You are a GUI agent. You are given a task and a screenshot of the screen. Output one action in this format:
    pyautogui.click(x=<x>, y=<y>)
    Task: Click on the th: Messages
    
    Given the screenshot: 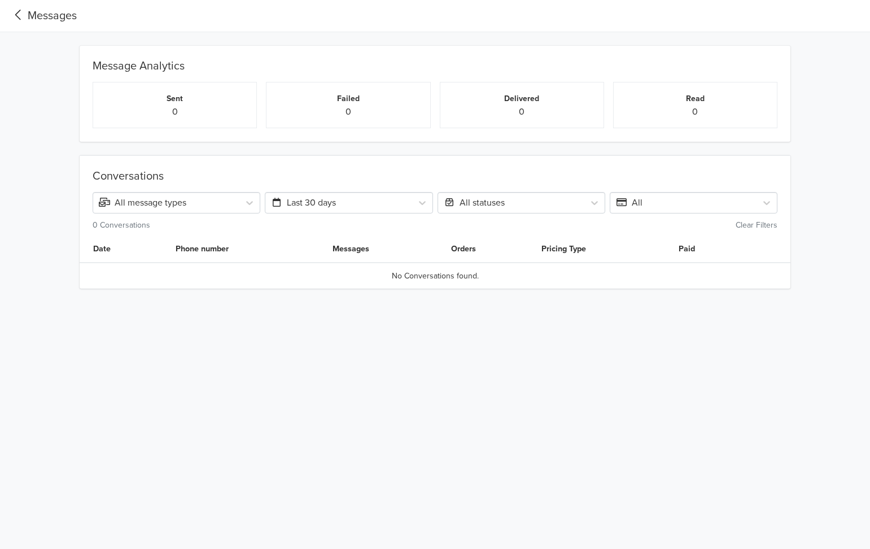 What is the action you would take?
    pyautogui.click(x=385, y=249)
    